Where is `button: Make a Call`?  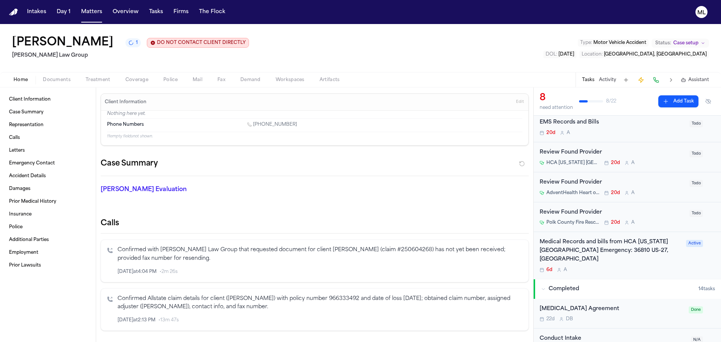 button: Make a Call is located at coordinates (656, 80).